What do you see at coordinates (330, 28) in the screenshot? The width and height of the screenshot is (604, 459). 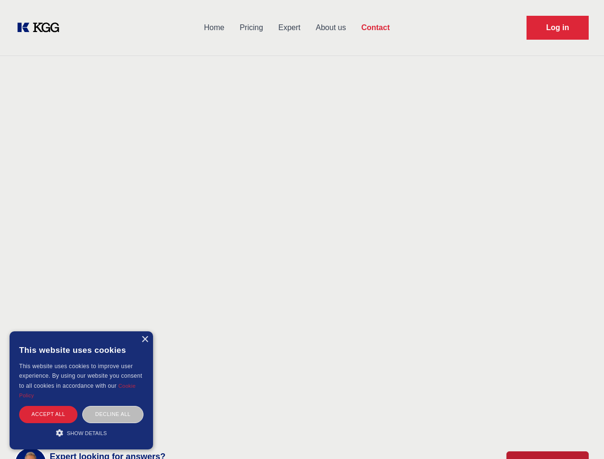 I see `a: About us` at bounding box center [330, 28].